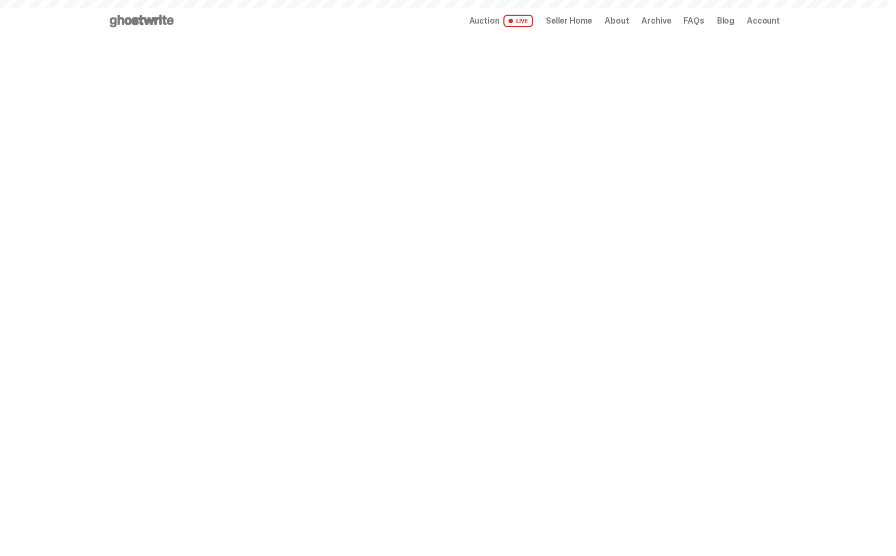 Image resolution: width=896 pixels, height=556 pixels. I want to click on a: Account, so click(763, 21).